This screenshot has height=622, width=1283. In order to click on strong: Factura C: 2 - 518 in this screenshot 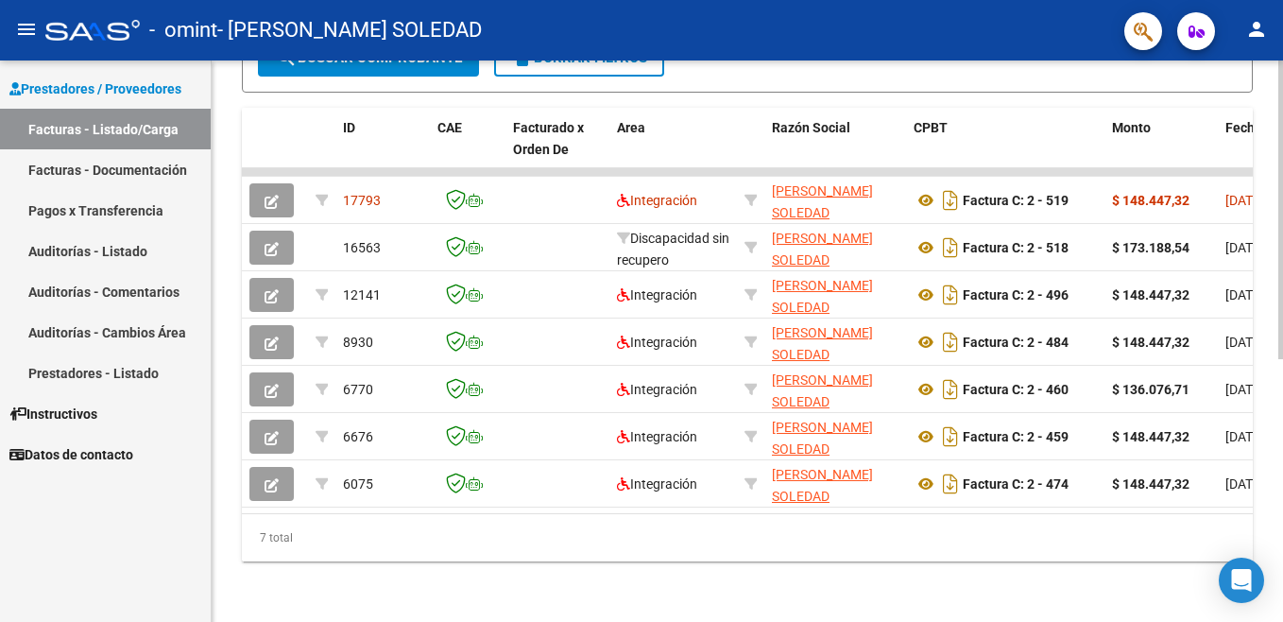, I will do `click(1016, 248)`.